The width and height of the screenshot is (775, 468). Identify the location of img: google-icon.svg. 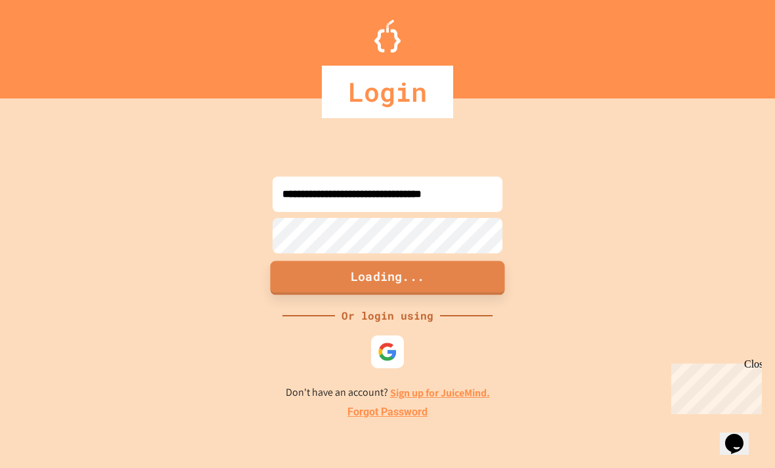
(388, 352).